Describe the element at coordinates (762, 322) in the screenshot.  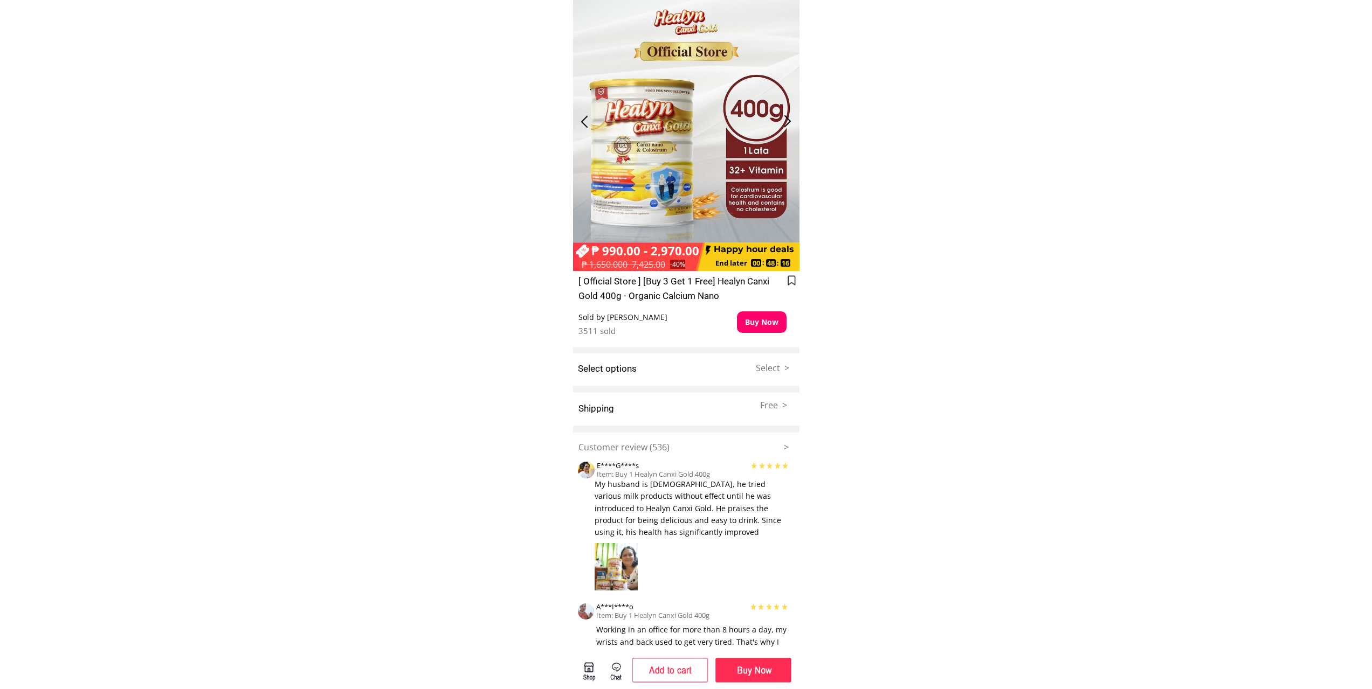
I see `p: Buy Now` at that location.